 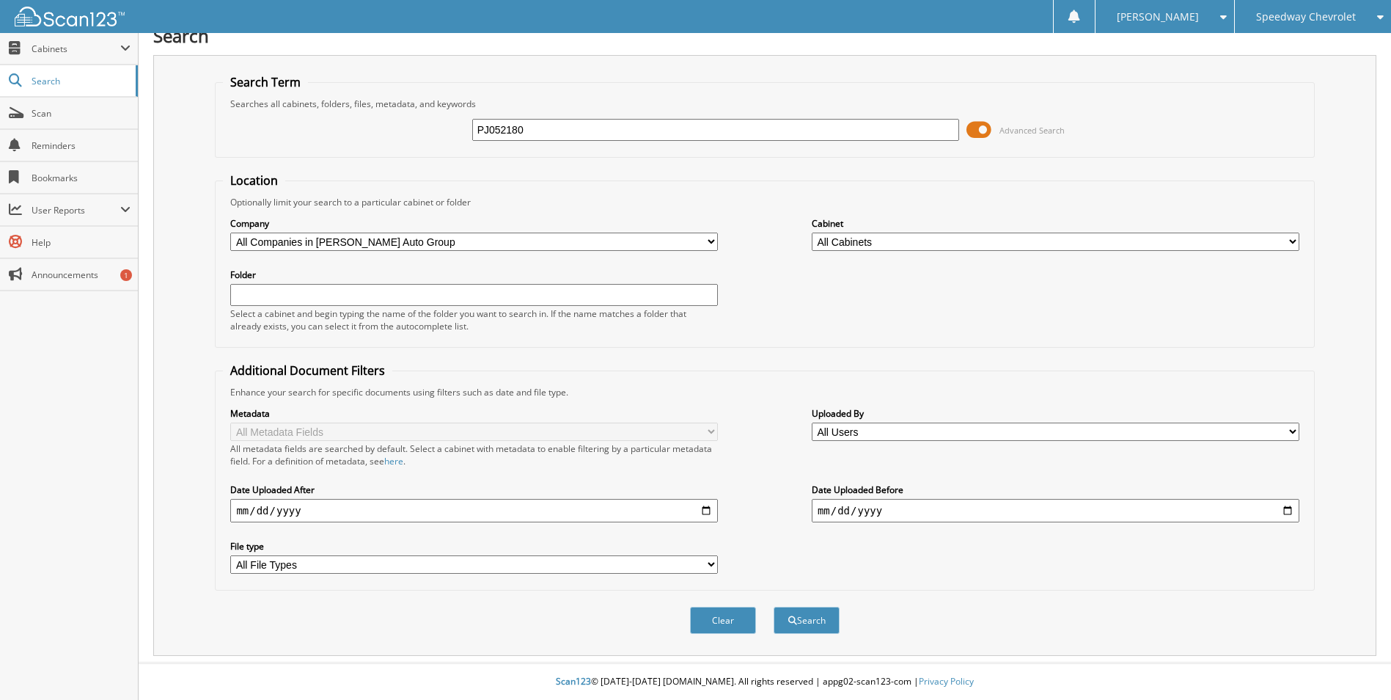 I want to click on label: Metadata, so click(x=474, y=413).